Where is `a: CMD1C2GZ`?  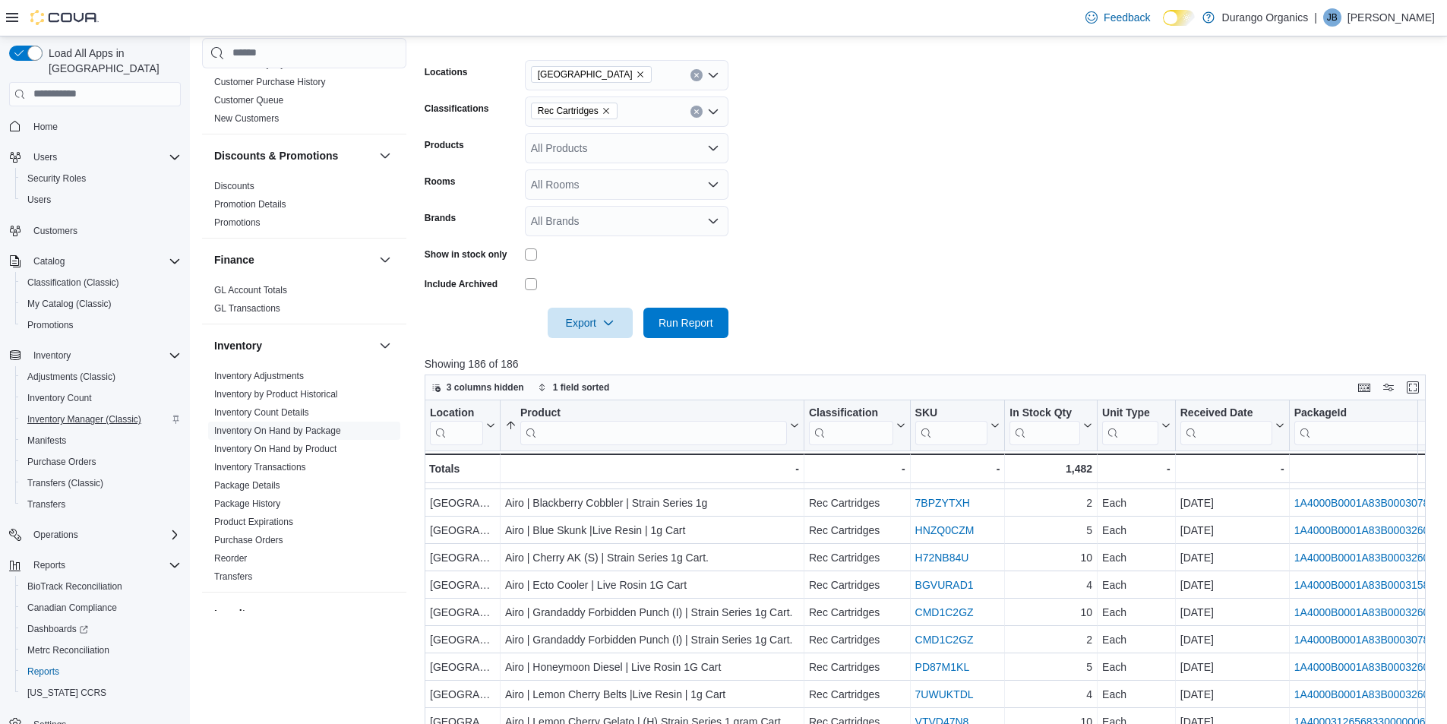
a: CMD1C2GZ is located at coordinates (943, 612).